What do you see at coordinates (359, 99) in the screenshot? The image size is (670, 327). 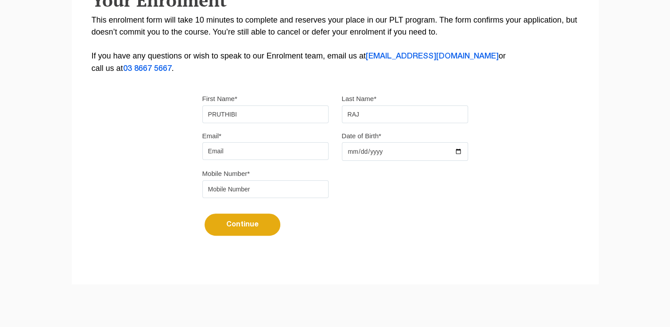 I see `label: Last Name*` at bounding box center [359, 99].